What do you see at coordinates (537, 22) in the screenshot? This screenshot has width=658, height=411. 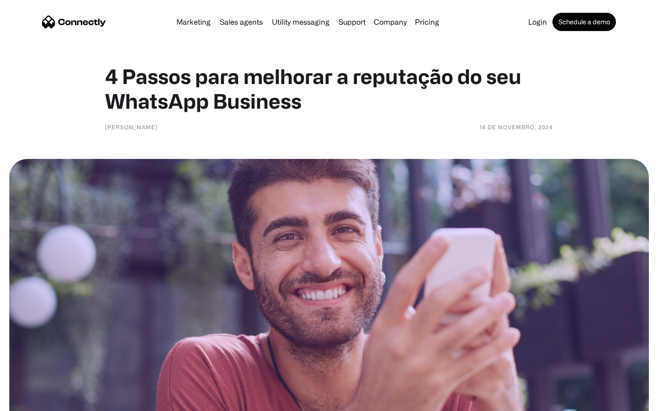 I see `a: Login` at bounding box center [537, 22].